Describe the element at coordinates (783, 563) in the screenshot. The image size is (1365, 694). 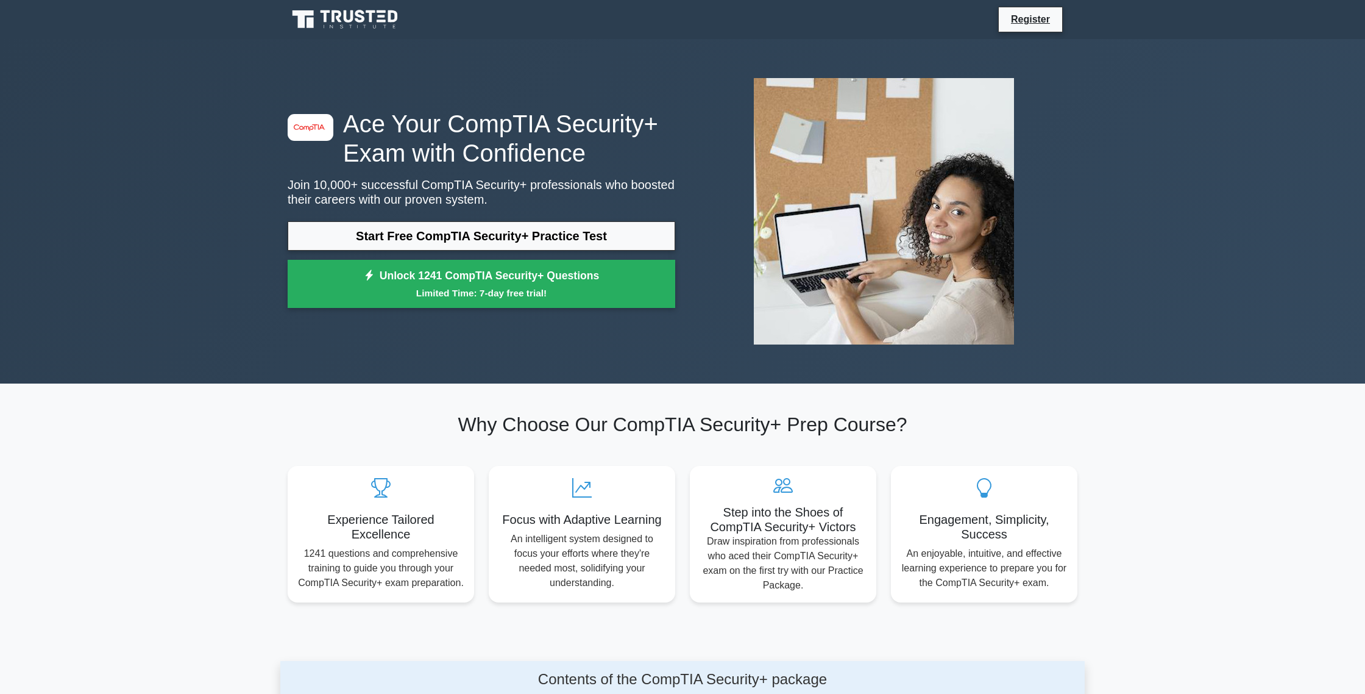
I see `p: Draw inspiration from professionals who aced their CompTIA Security+ exam on the first try with o...` at that location.